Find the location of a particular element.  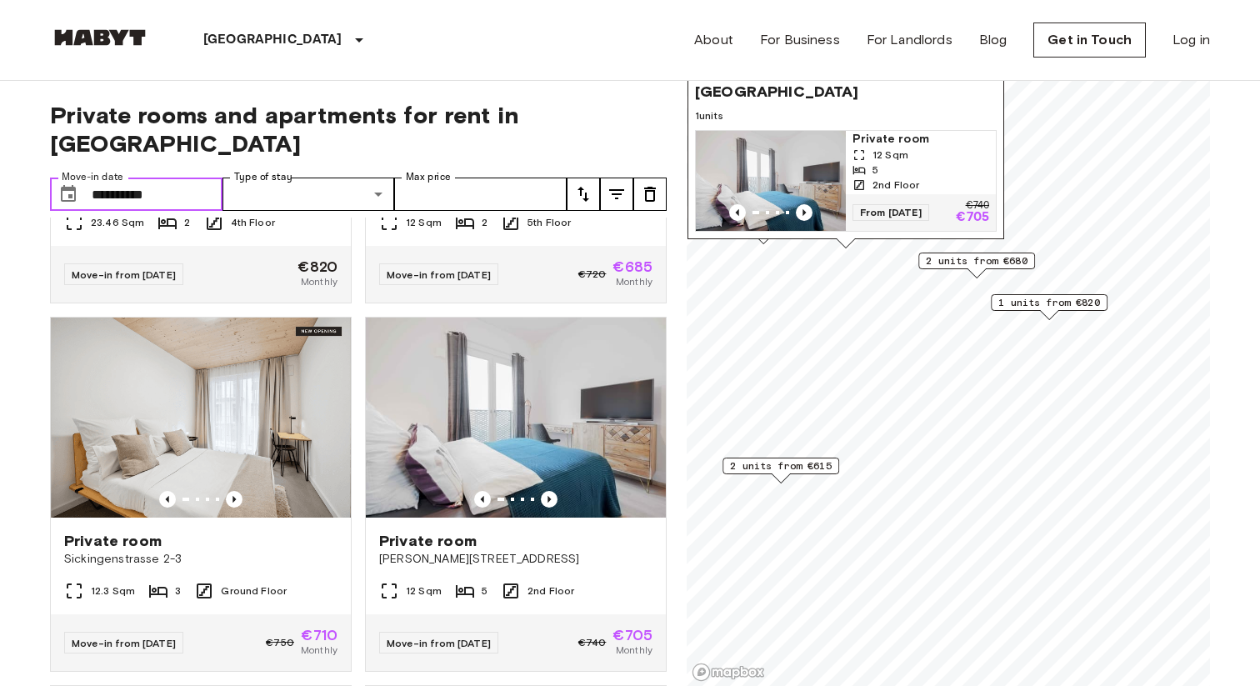

span: Ground Floor is located at coordinates (253, 591).